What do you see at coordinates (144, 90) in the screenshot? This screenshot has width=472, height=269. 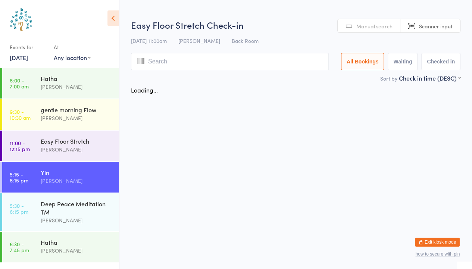 I see `div: Loading...` at bounding box center [144, 90].